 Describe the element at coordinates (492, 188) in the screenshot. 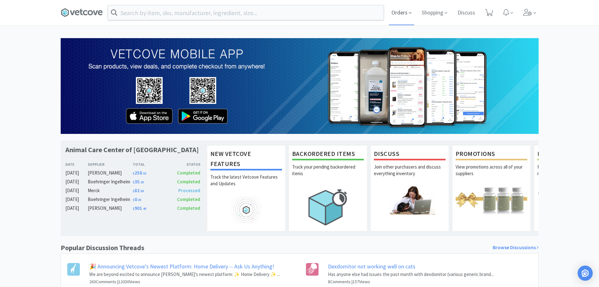

I see `a: PromotionsView promotions across all of your suppliers` at that location.